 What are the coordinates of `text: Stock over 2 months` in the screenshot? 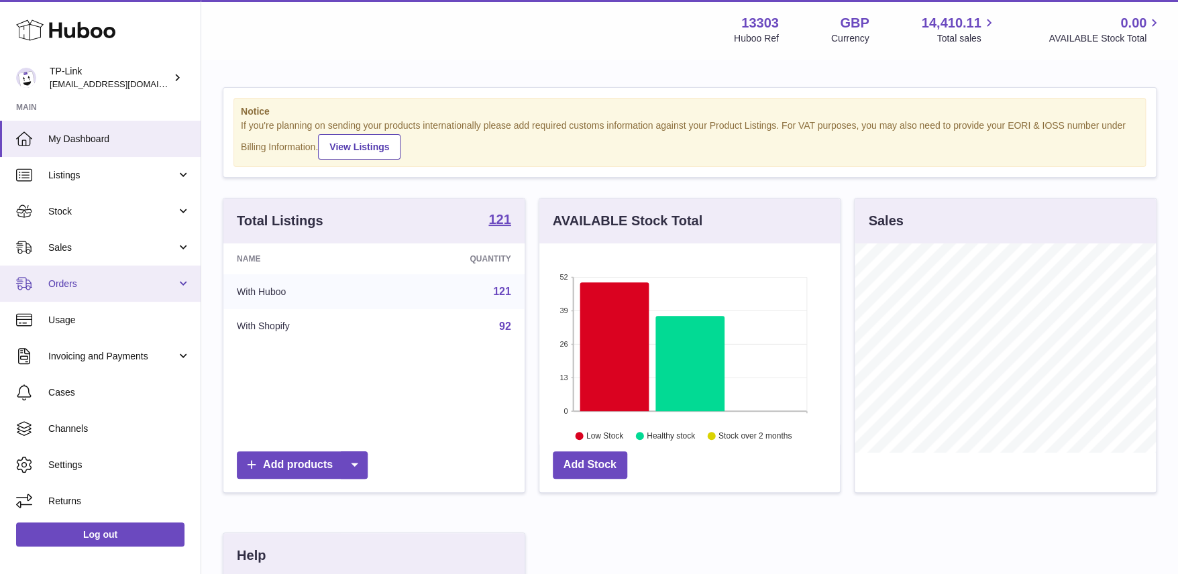 It's located at (755, 436).